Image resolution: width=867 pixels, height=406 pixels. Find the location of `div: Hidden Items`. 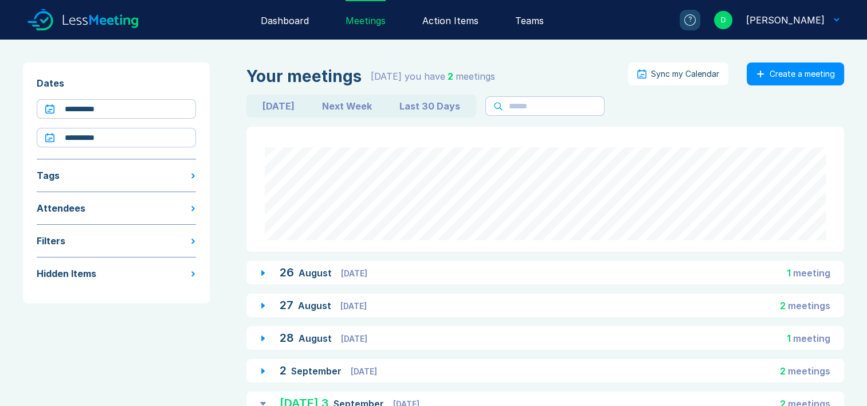

div: Hidden Items is located at coordinates (66, 273).